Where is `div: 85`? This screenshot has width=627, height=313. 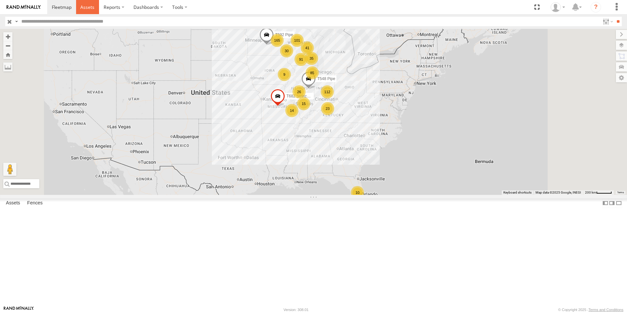 div: 85 is located at coordinates (312, 73).